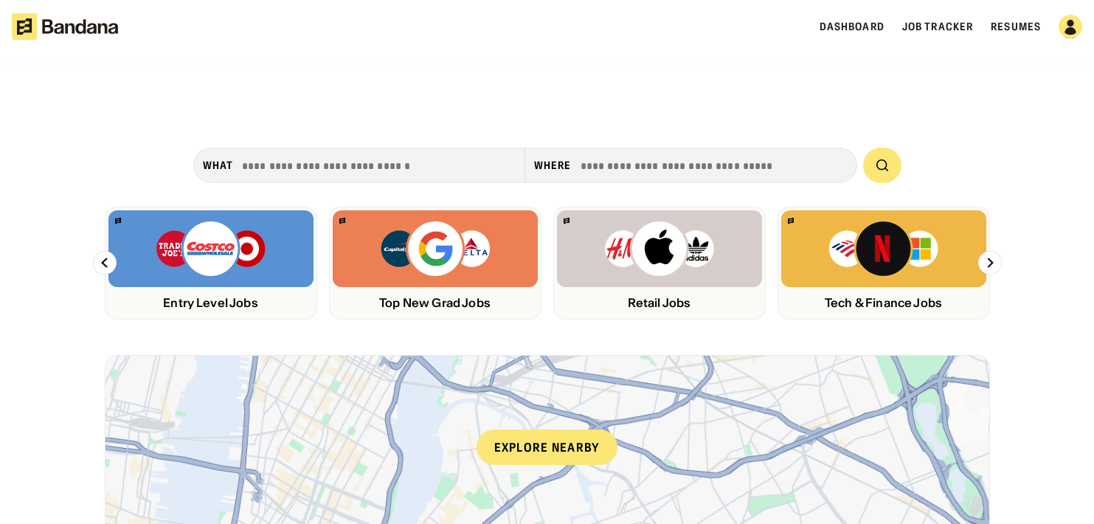 This screenshot has height=524, width=1094. I want to click on img: Bank of America, Netflix, Microsoft logos, so click(883, 249).